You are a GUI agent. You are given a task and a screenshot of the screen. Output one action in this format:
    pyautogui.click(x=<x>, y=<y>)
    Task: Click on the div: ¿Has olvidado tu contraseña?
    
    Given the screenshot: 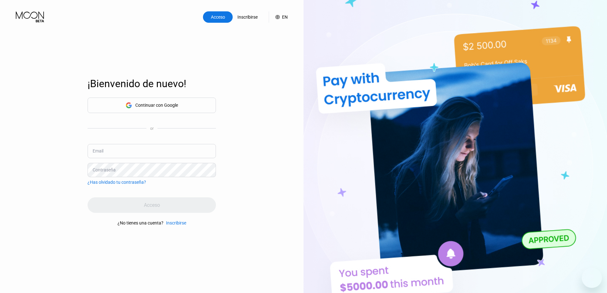 What is the action you would take?
    pyautogui.click(x=117, y=182)
    